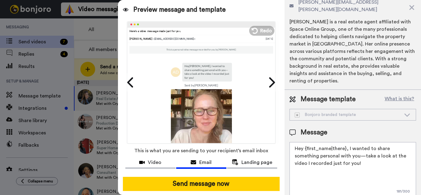 The image size is (421, 195). What do you see at coordinates (313, 133) in the screenshot?
I see `span: Message` at bounding box center [313, 133].